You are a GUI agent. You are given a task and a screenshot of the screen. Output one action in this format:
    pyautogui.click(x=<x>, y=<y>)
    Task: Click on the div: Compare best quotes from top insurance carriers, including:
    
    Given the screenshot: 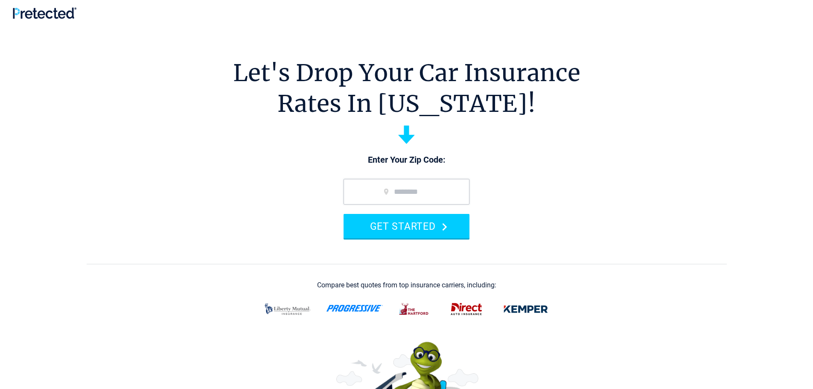 What is the action you would take?
    pyautogui.click(x=406, y=285)
    